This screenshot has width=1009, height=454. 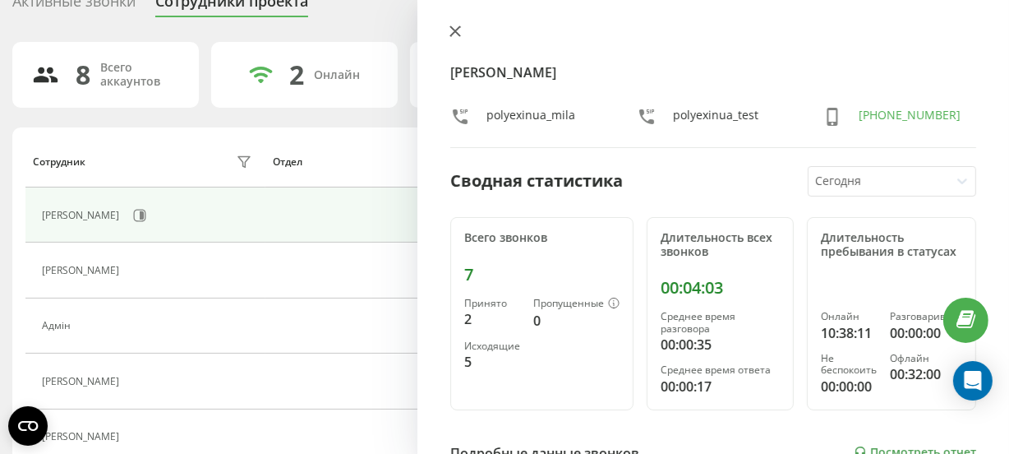 I want to click on div: Не беспокоить, so click(x=849, y=364).